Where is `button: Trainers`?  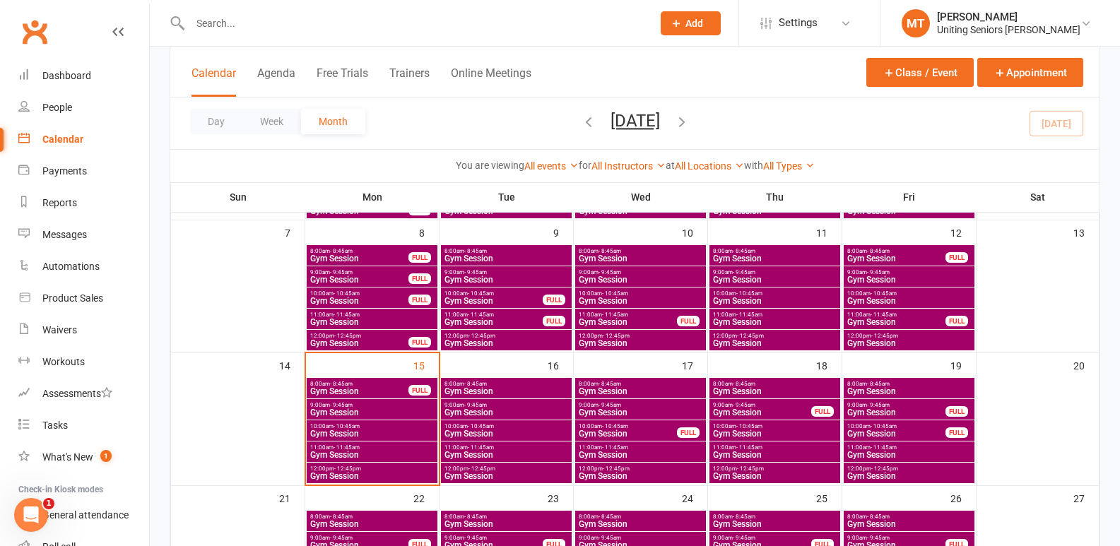 button: Trainers is located at coordinates (409, 81).